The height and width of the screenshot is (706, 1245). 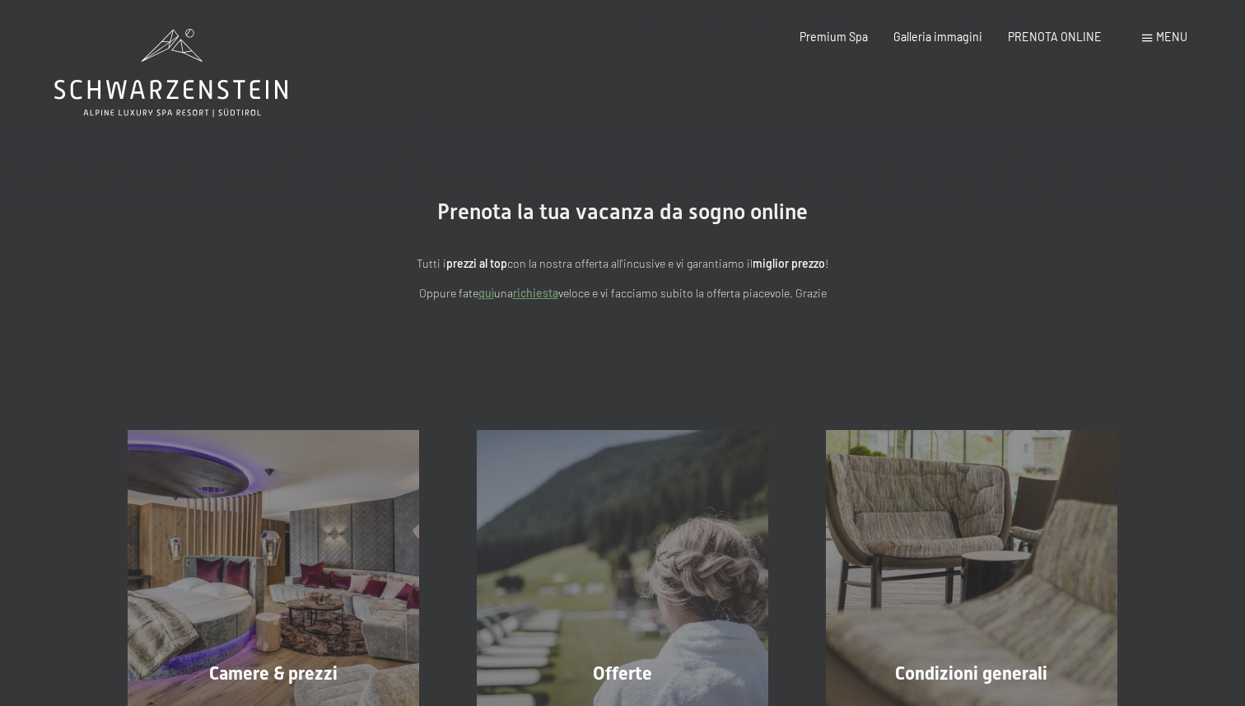 What do you see at coordinates (535, 292) in the screenshot?
I see `a: richiesta` at bounding box center [535, 292].